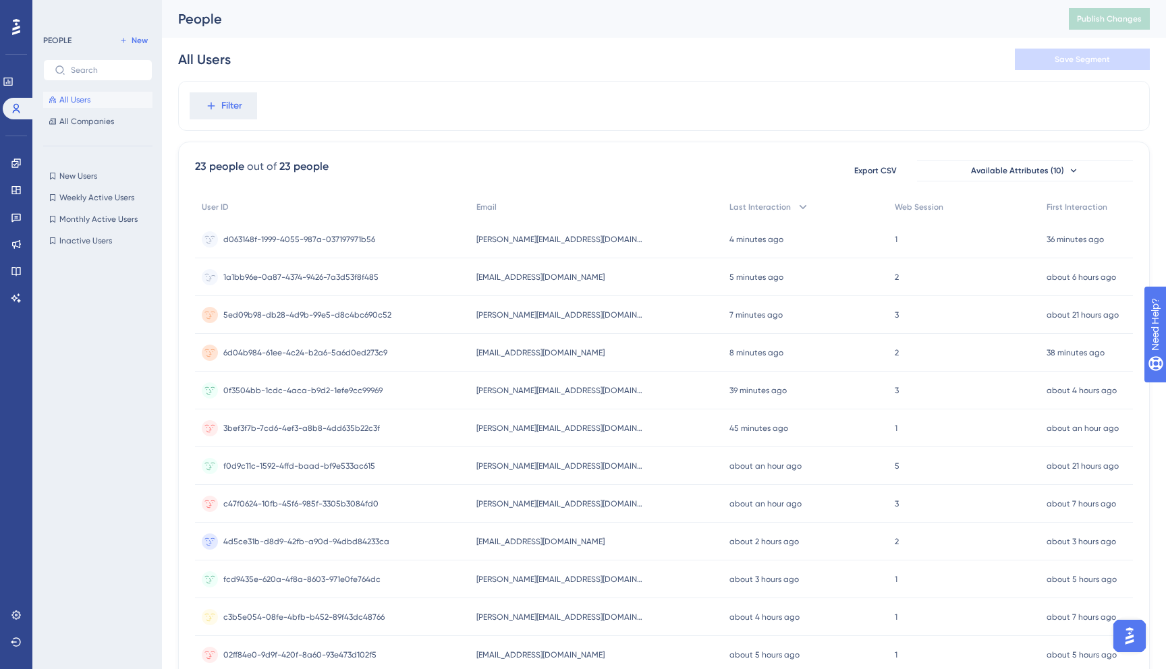 The width and height of the screenshot is (1166, 669). What do you see at coordinates (78, 176) in the screenshot?
I see `span: New Users` at bounding box center [78, 176].